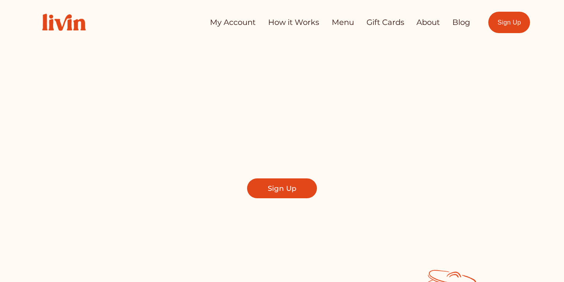 This screenshot has width=564, height=282. Describe the element at coordinates (282, 146) in the screenshot. I see `span: Find a local chef who prepares customized, healthy meals in your kitchen` at that location.